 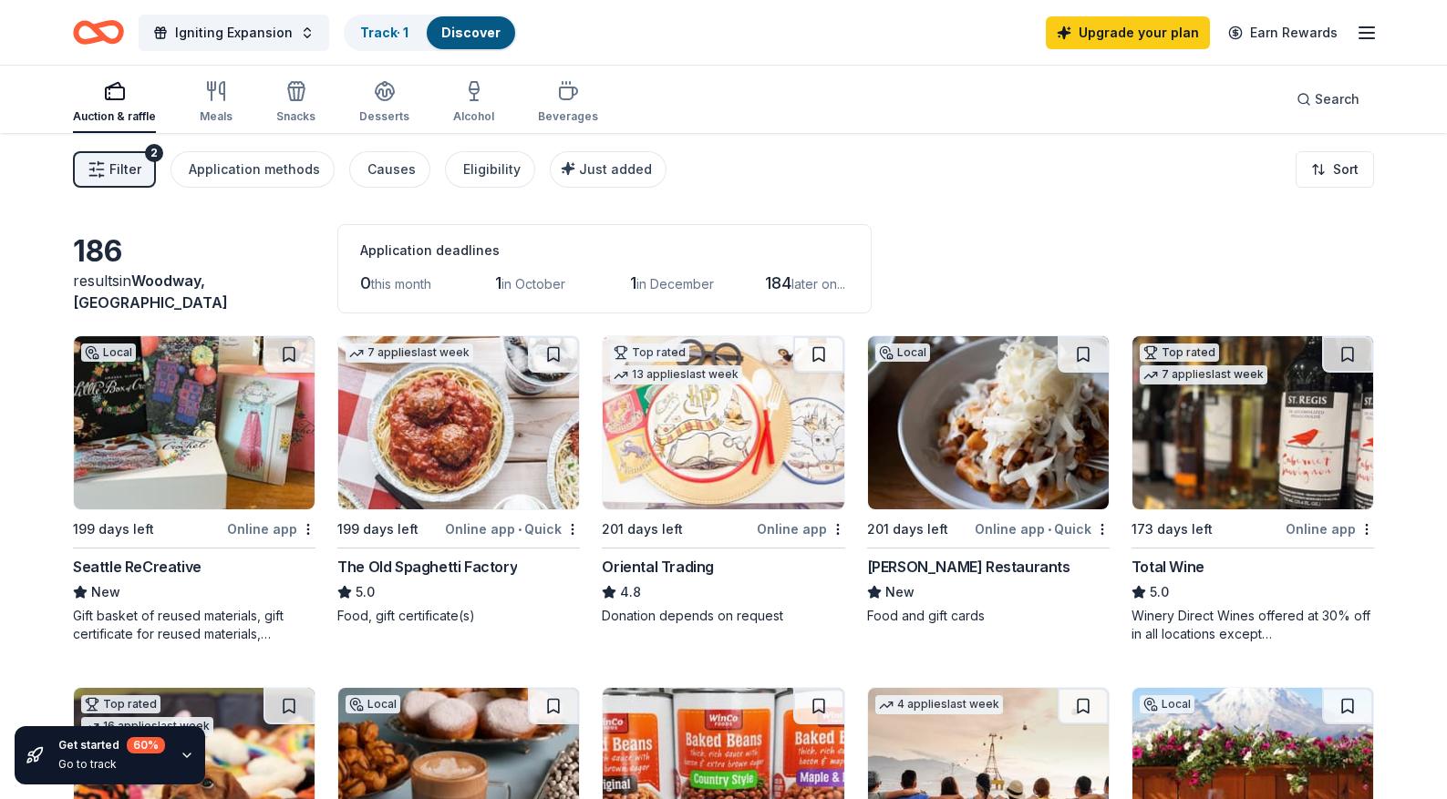 What do you see at coordinates (1253, 423) in the screenshot?
I see `img: Image for Total Wine` at bounding box center [1253, 423].